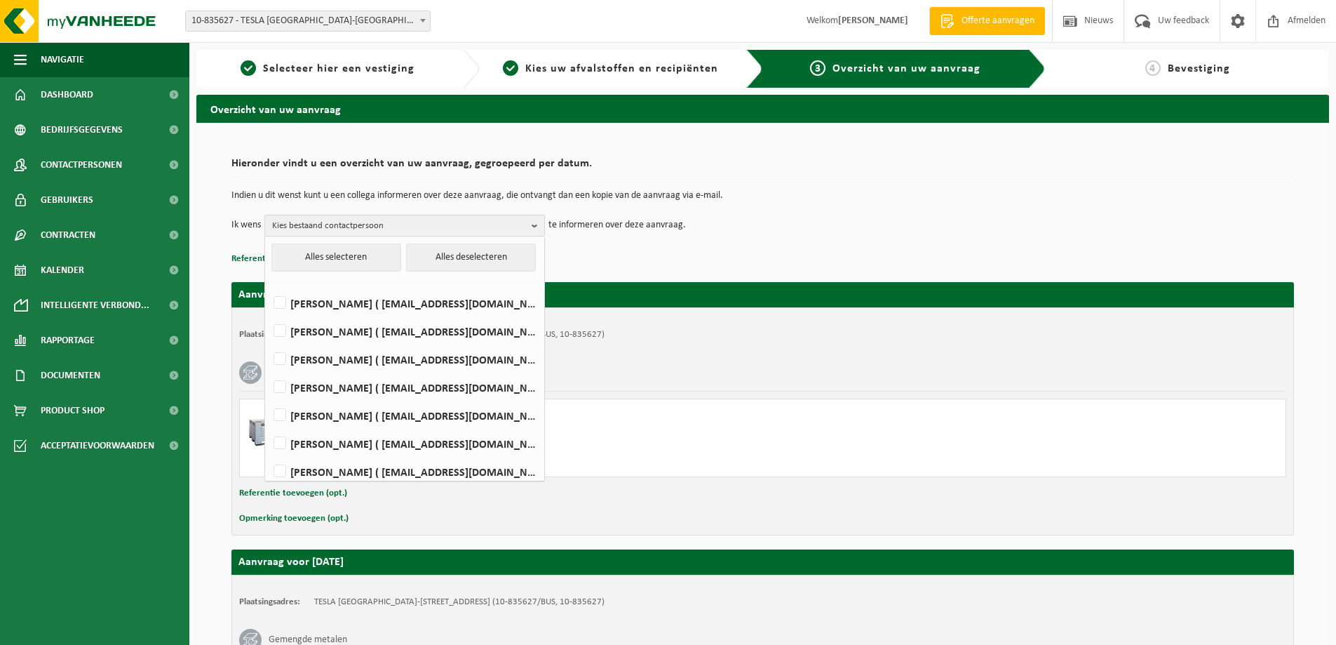 The height and width of the screenshot is (645, 1336). Describe the element at coordinates (336, 257) in the screenshot. I see `button: Alles selecteren` at that location.